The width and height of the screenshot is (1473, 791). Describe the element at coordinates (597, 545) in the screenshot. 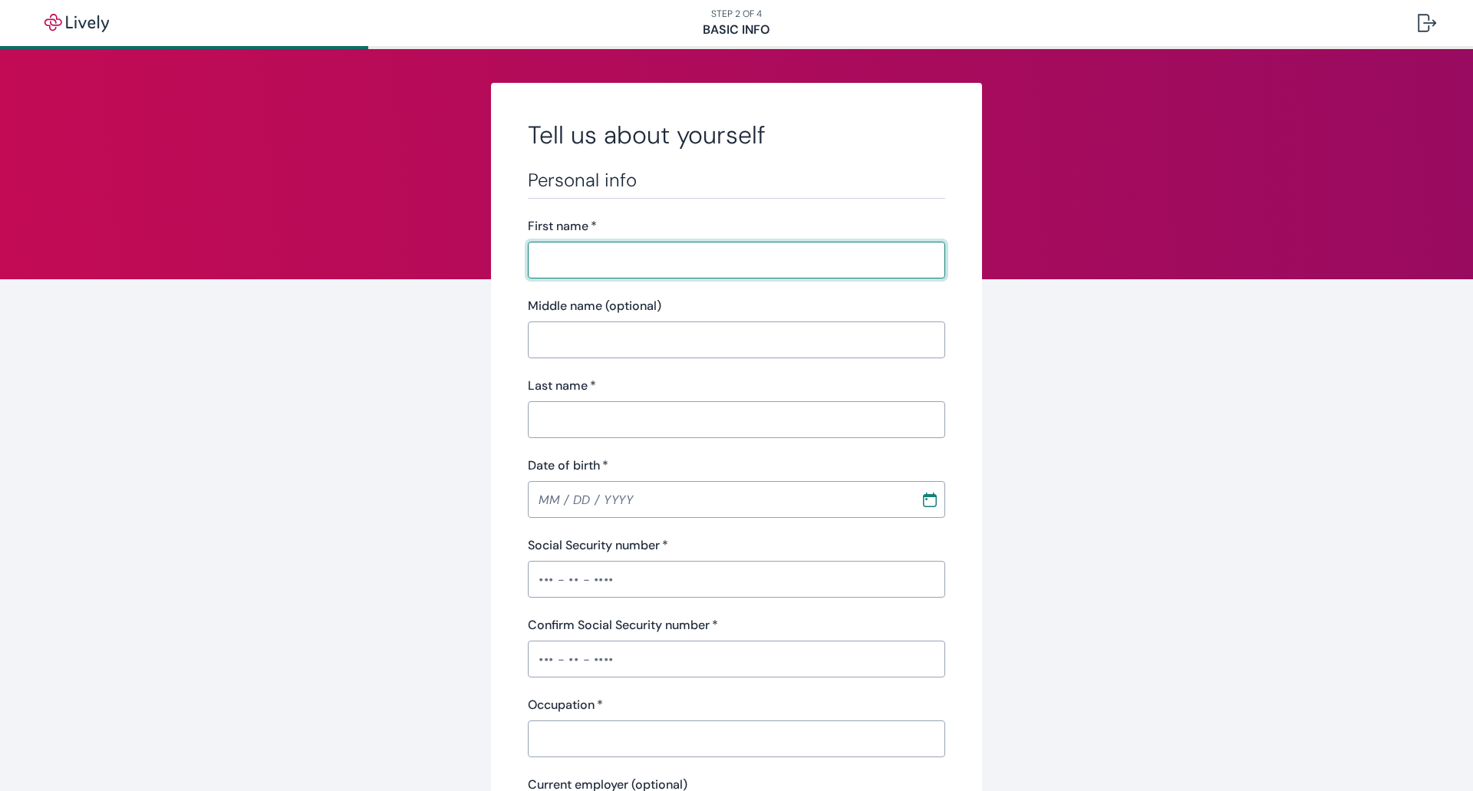

I see `label: Social Security number` at that location.